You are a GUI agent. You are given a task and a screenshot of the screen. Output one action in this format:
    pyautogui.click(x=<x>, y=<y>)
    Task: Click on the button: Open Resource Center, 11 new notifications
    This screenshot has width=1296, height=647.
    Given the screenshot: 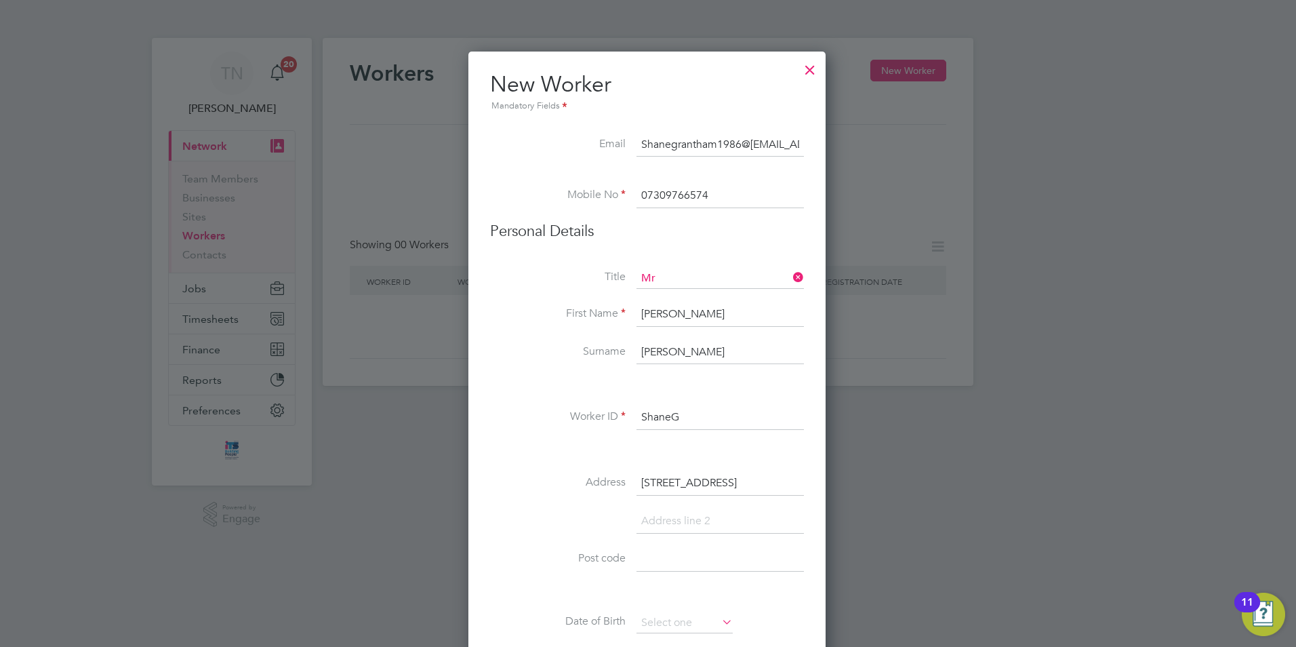 What is the action you would take?
    pyautogui.click(x=1264, y=614)
    